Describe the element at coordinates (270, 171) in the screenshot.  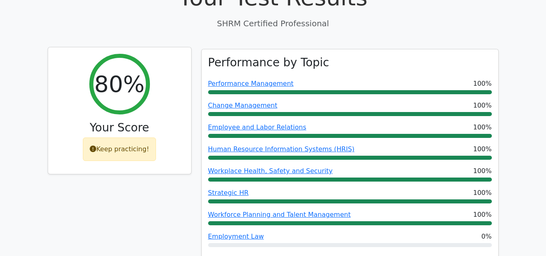
I see `a: Workplace Health, Safety and Security` at that location.